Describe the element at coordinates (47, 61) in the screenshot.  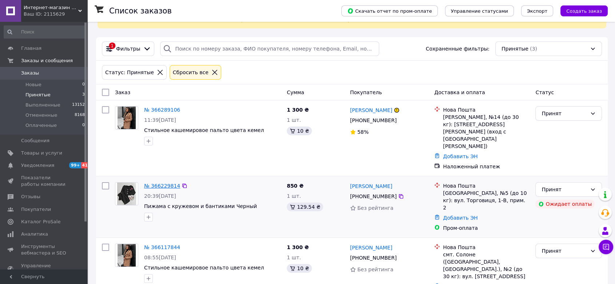
I see `span: Заказы и сообщения` at that location.